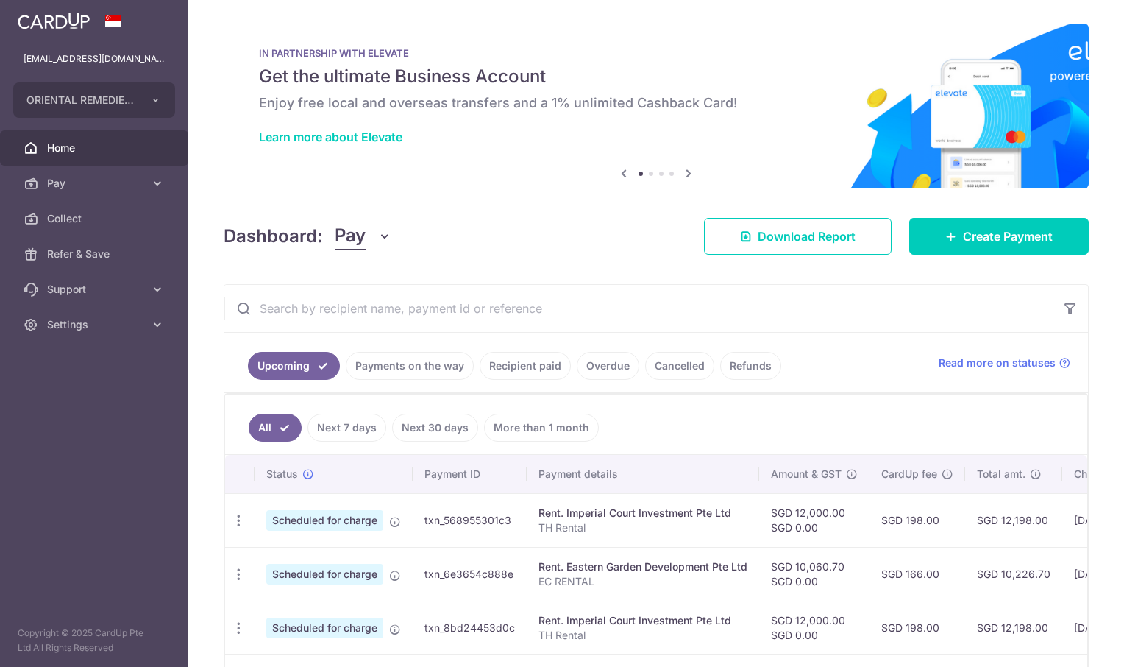  Describe the element at coordinates (806, 474) in the screenshot. I see `span: Amount & GST` at that location.